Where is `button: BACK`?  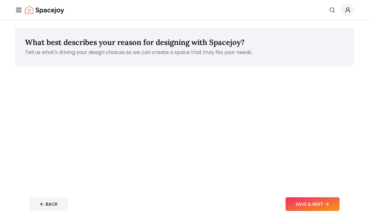
button: BACK is located at coordinates (48, 204).